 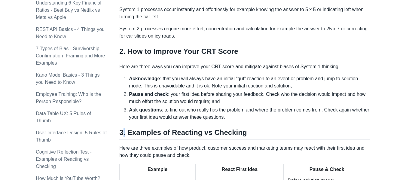 I want to click on a: Data Table UX: 5 Rules of Thumb, so click(x=63, y=117).